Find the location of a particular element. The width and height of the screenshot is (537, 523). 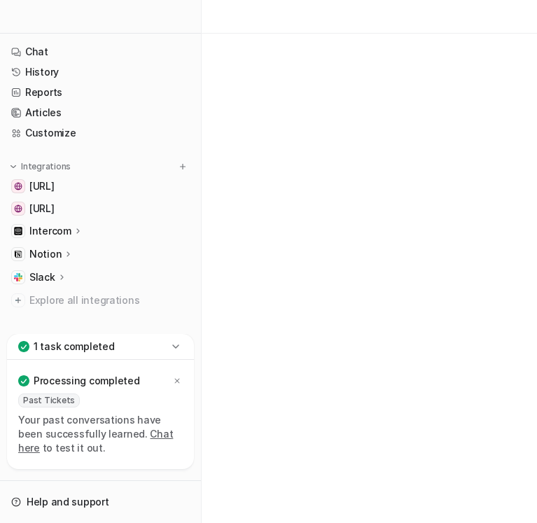

a: History is located at coordinates (100, 72).